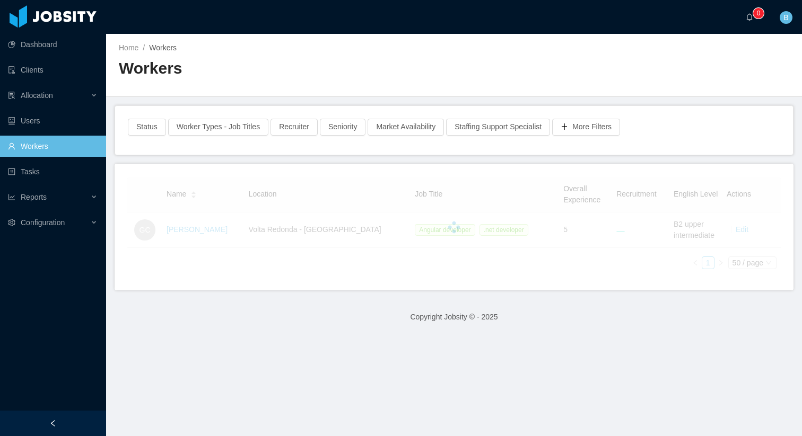 The image size is (802, 436). Describe the element at coordinates (286, 68) in the screenshot. I see `h2: Workers` at that location.